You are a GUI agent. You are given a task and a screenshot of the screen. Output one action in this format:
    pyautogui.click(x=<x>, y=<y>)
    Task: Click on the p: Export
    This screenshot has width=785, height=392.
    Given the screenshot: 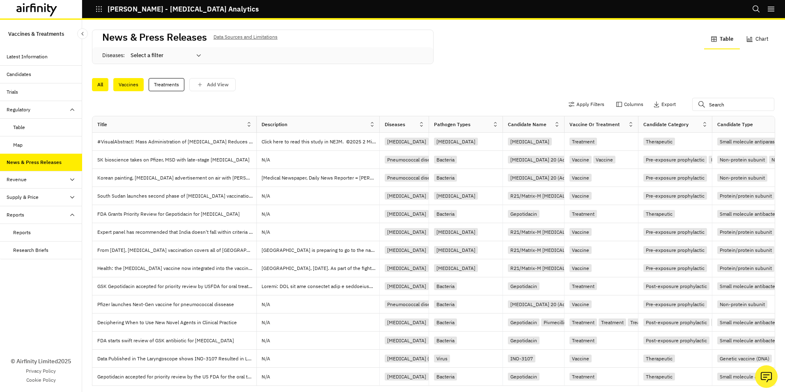 What is the action you would take?
    pyautogui.click(x=668, y=104)
    